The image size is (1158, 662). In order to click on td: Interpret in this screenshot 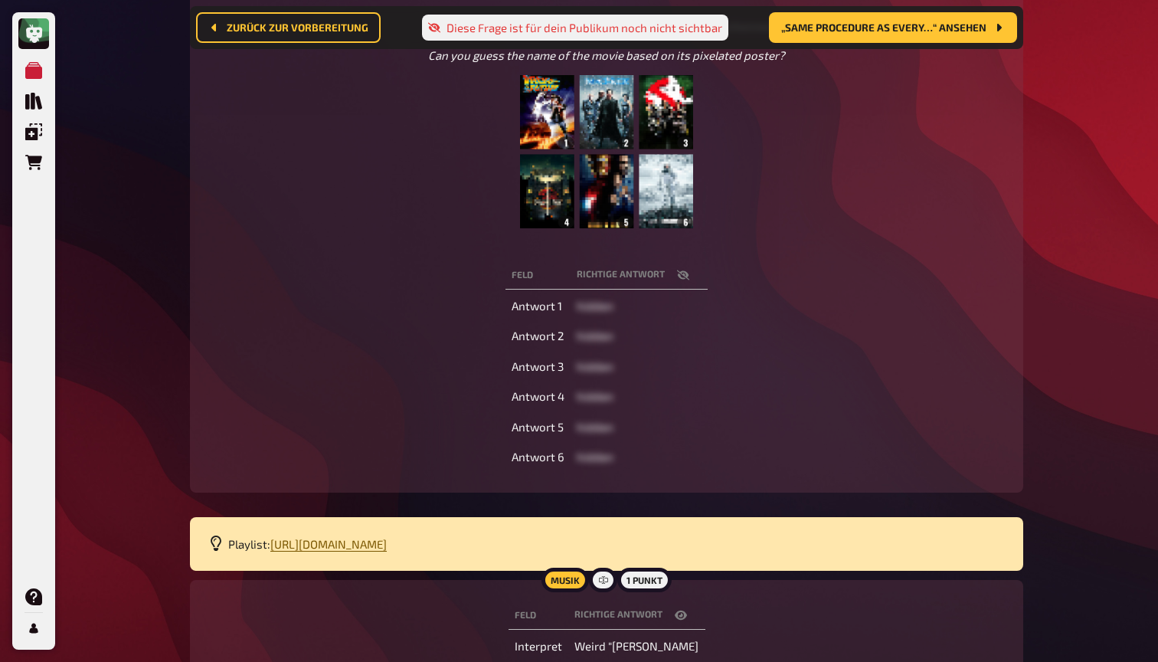, I will do `click(538, 646)`.